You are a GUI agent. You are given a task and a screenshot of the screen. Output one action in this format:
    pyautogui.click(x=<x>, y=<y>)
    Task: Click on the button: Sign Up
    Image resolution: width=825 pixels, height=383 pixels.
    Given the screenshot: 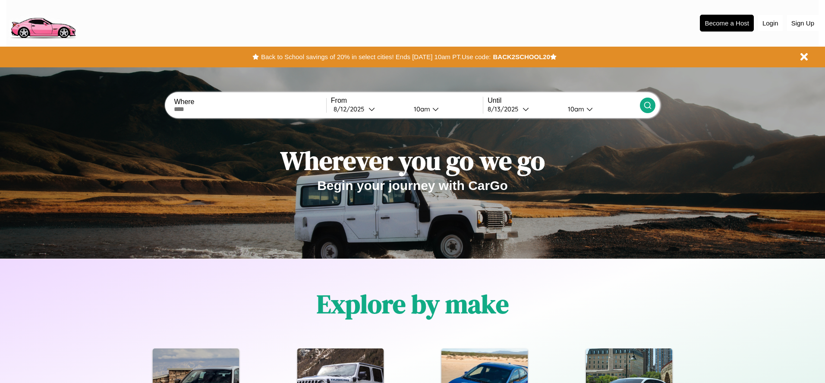 What is the action you would take?
    pyautogui.click(x=803, y=23)
    